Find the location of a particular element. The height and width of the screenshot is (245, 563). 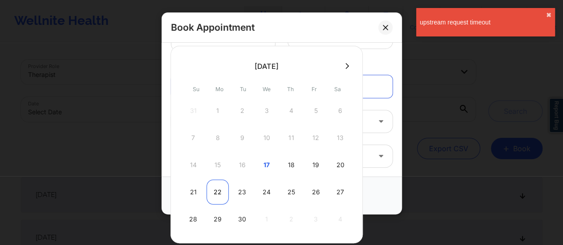

abbr: Monday is located at coordinates (219, 89).